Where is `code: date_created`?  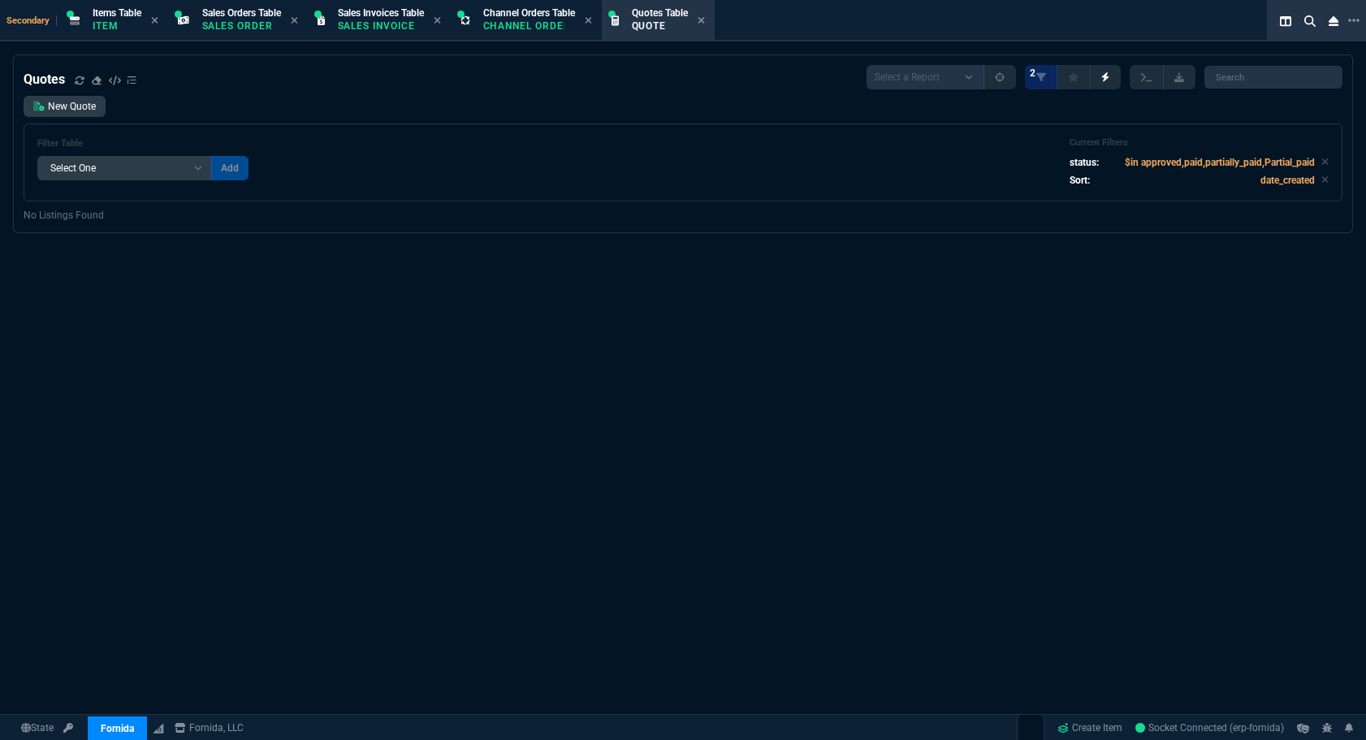
code: date_created is located at coordinates (1287, 180).